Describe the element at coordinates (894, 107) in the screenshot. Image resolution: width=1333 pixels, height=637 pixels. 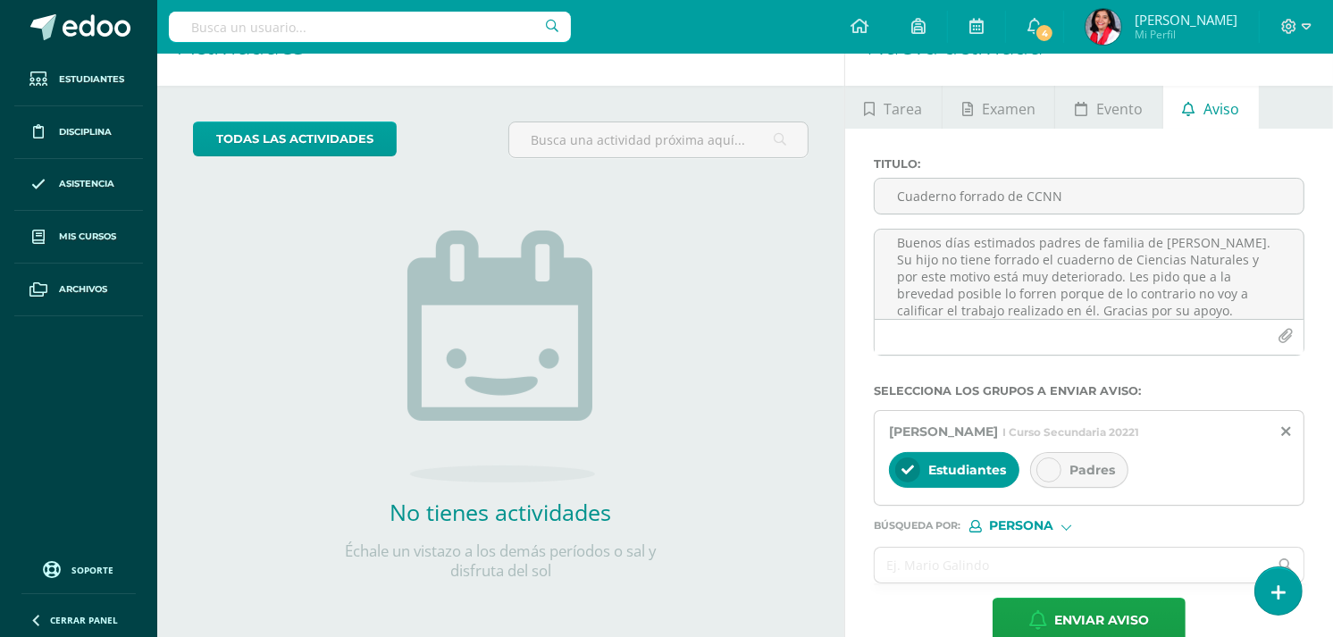
I see `a: Tarea` at that location.